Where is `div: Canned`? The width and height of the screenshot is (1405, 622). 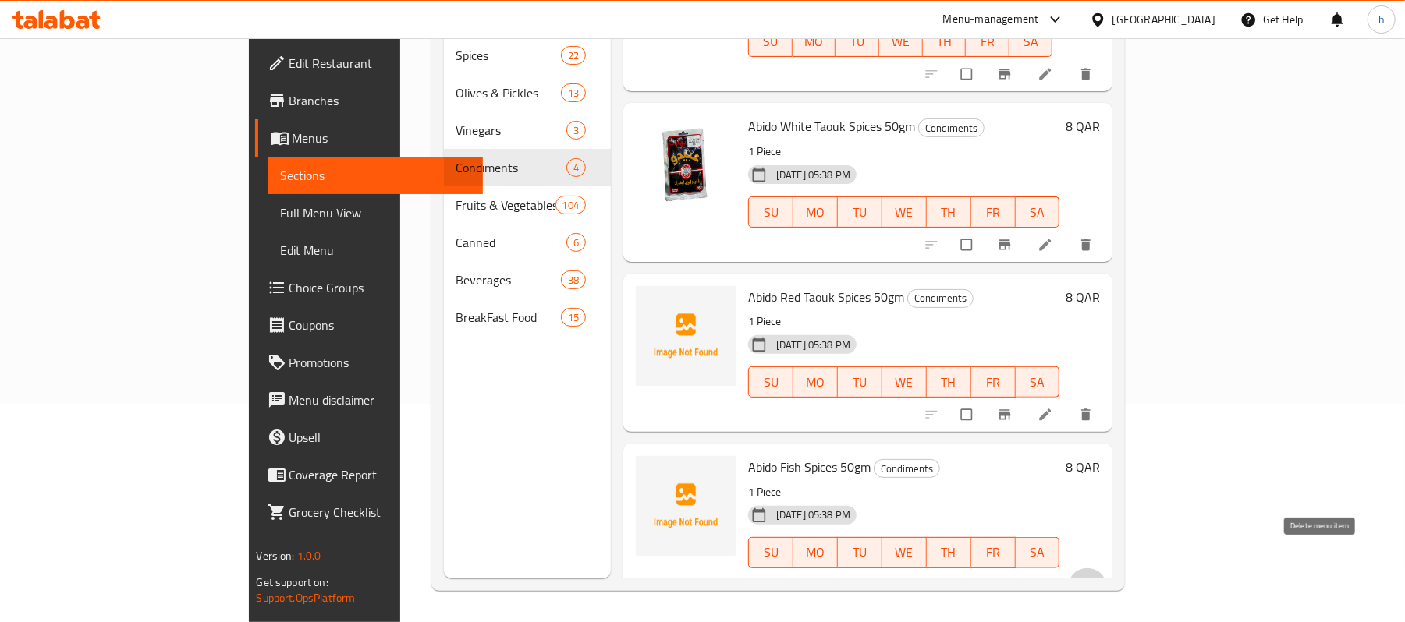
div: Canned is located at coordinates (511, 243).